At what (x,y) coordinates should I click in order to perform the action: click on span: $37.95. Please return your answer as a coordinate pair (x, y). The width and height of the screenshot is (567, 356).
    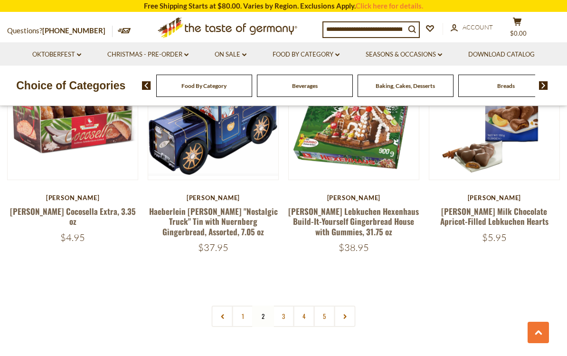
    Looking at the image, I should click on (213, 247).